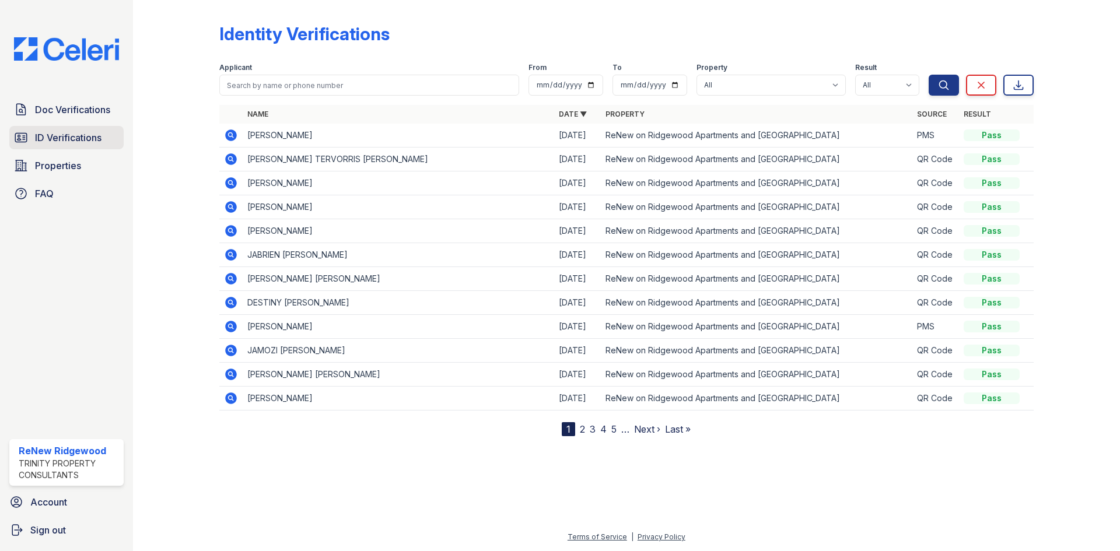 This screenshot has width=1120, height=551. Describe the element at coordinates (66, 530) in the screenshot. I see `a: Sign out` at that location.